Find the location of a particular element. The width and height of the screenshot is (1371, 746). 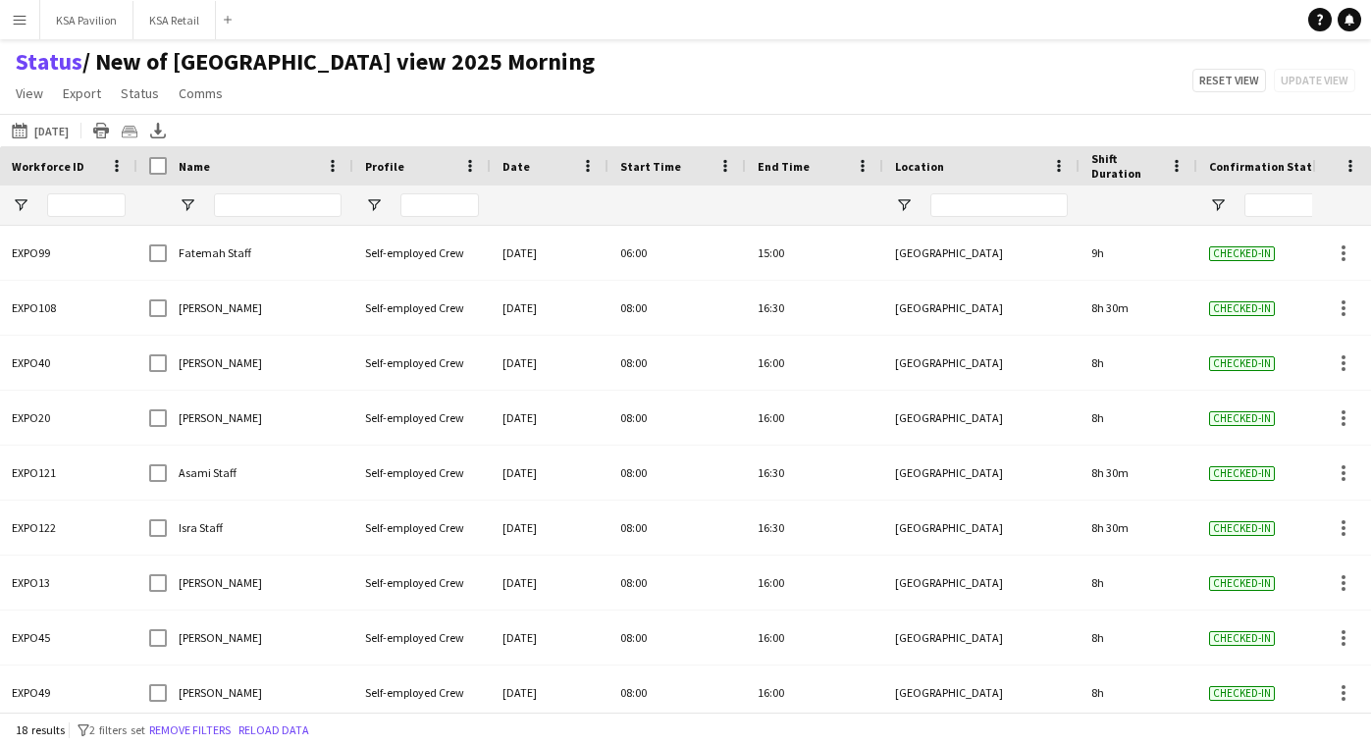

span: Comms is located at coordinates (200, 93).